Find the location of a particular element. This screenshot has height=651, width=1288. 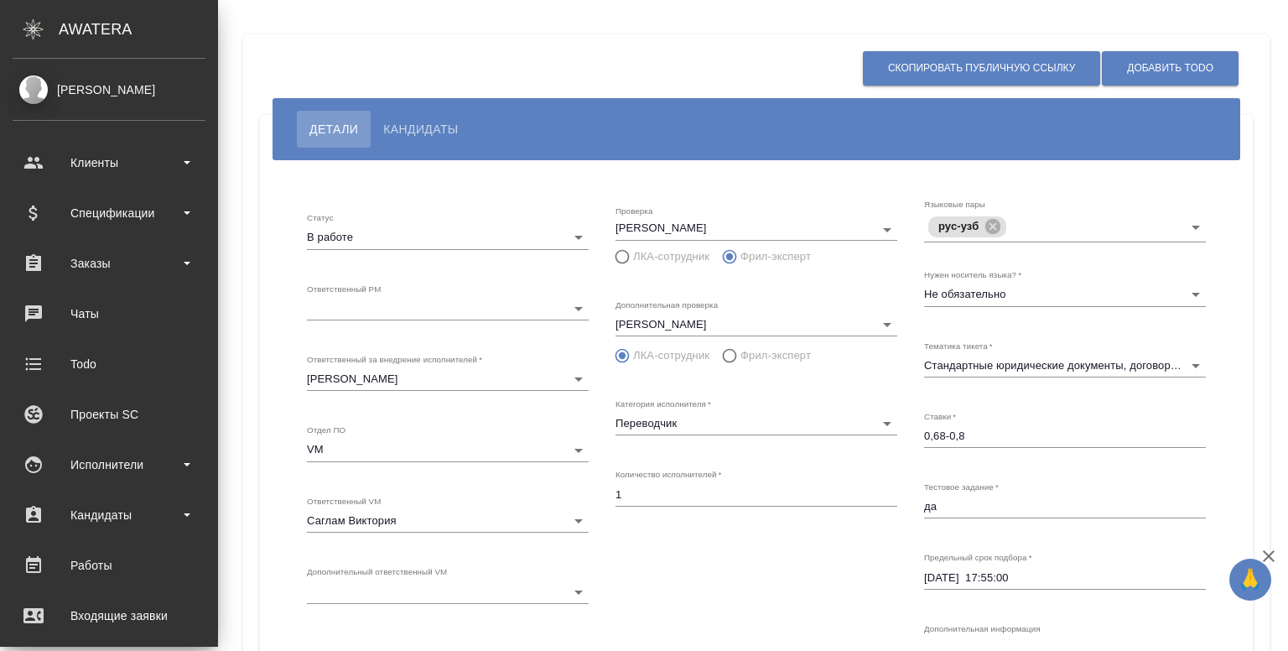

span: Детали is located at coordinates (334, 129).